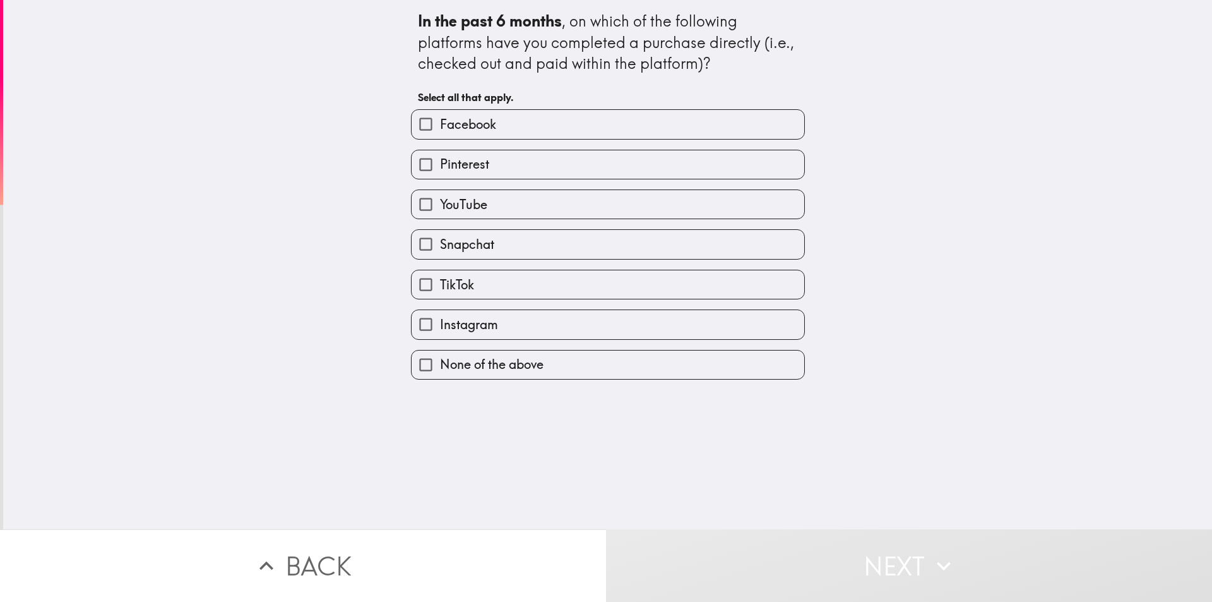  What do you see at coordinates (608, 42) in the screenshot?
I see `div: , on which of the following platforms have you completed a purchase directly (i.e., checked out a...` at bounding box center [608, 42].